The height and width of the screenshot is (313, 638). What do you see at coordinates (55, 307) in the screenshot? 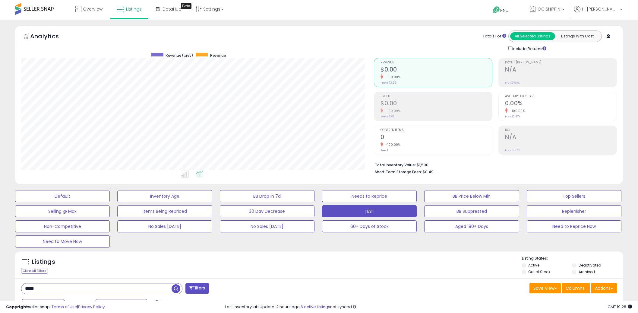
I see `div: seller snap | |` at bounding box center [55, 307].